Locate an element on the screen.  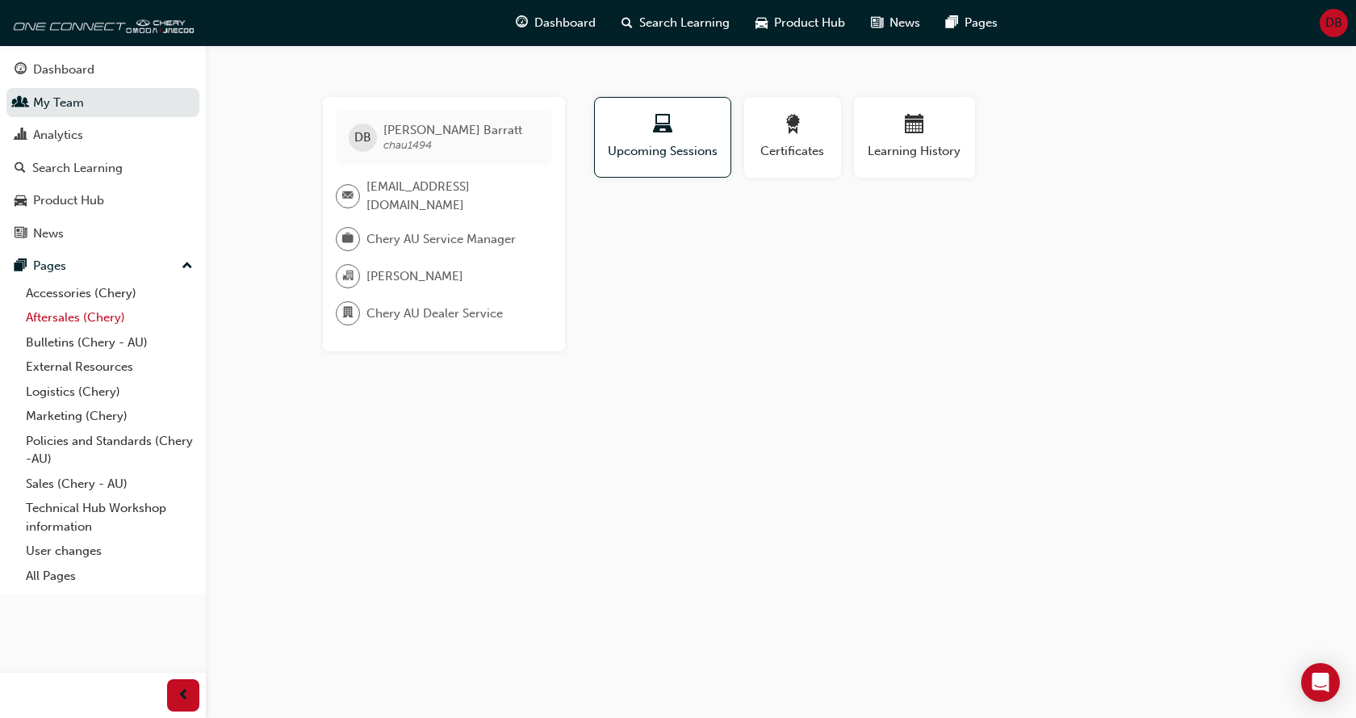
span: email-icon is located at coordinates (348, 196).